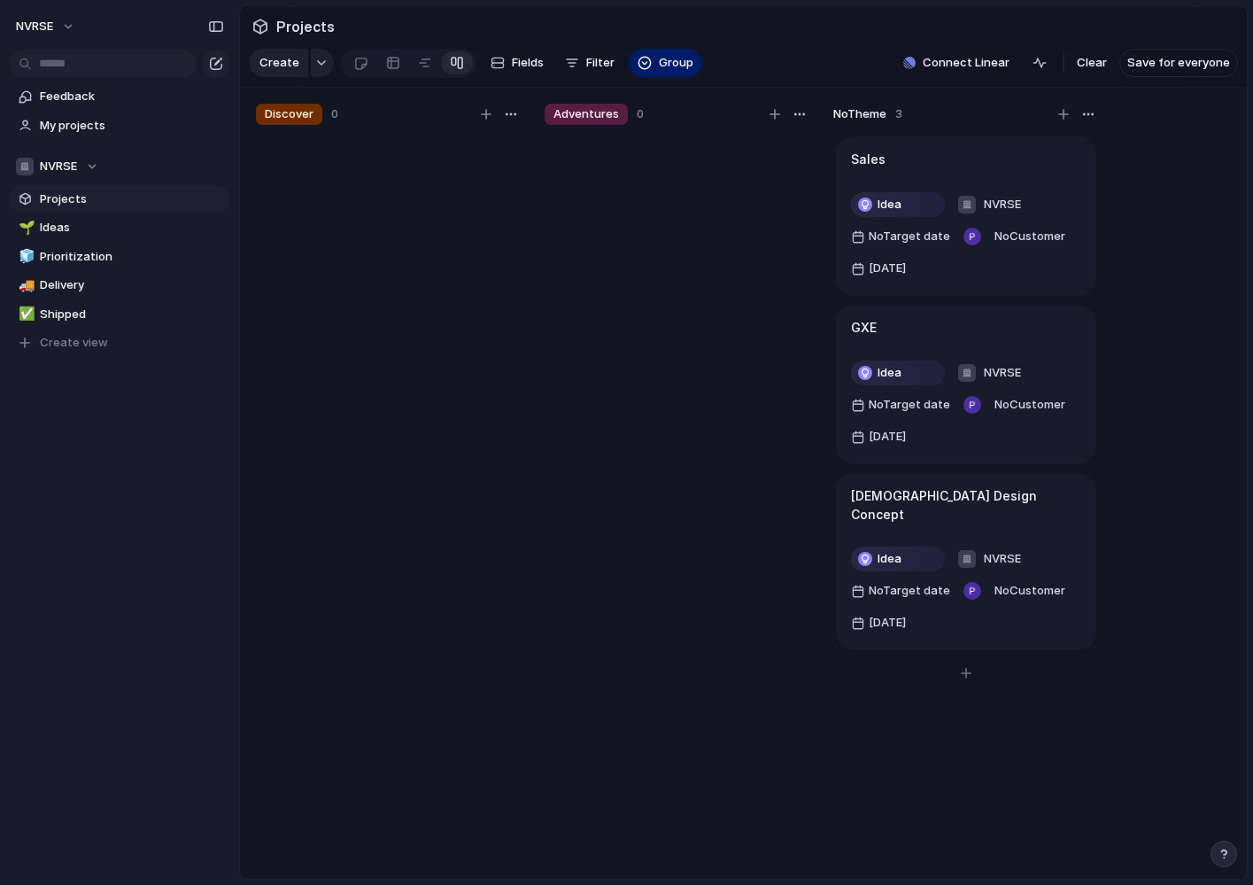  I want to click on button: Save for everyone, so click(1179, 63).